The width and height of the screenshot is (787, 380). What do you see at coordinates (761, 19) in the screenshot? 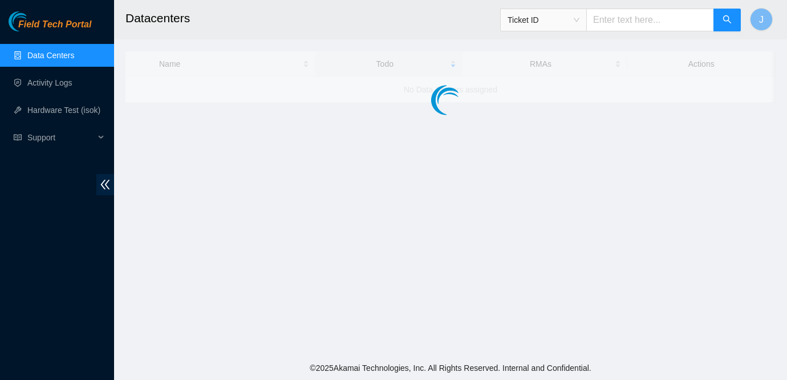
I see `span: J` at bounding box center [761, 19].